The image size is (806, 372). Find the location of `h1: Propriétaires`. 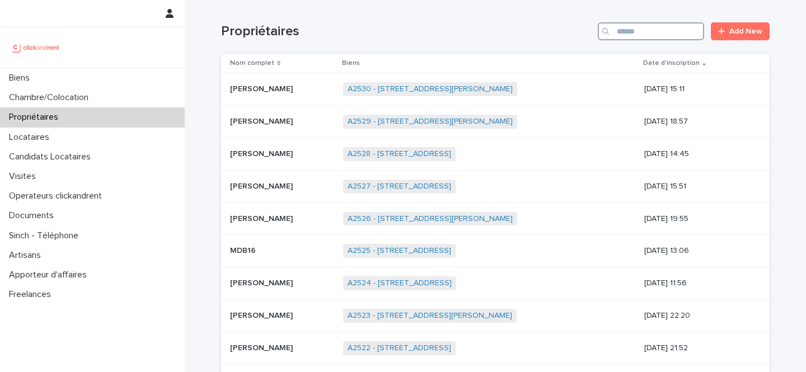

h1: Propriétaires is located at coordinates (407, 31).